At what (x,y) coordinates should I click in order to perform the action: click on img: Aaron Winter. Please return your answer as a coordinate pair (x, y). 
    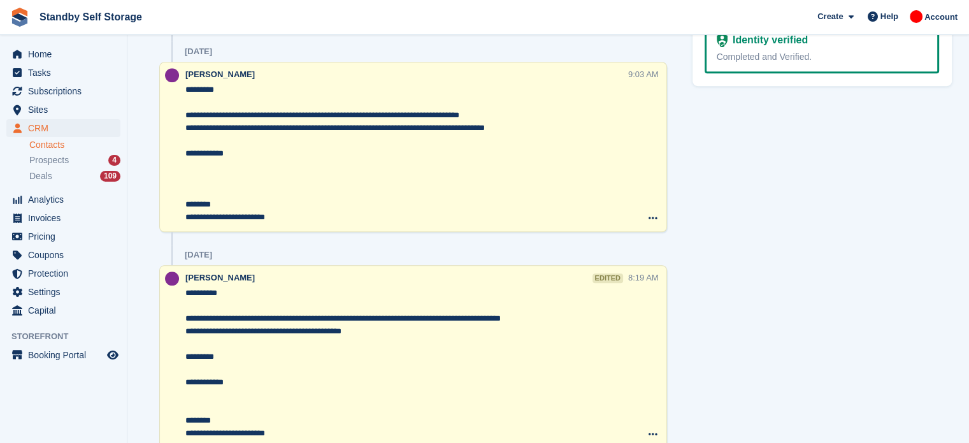
    Looking at the image, I should click on (916, 17).